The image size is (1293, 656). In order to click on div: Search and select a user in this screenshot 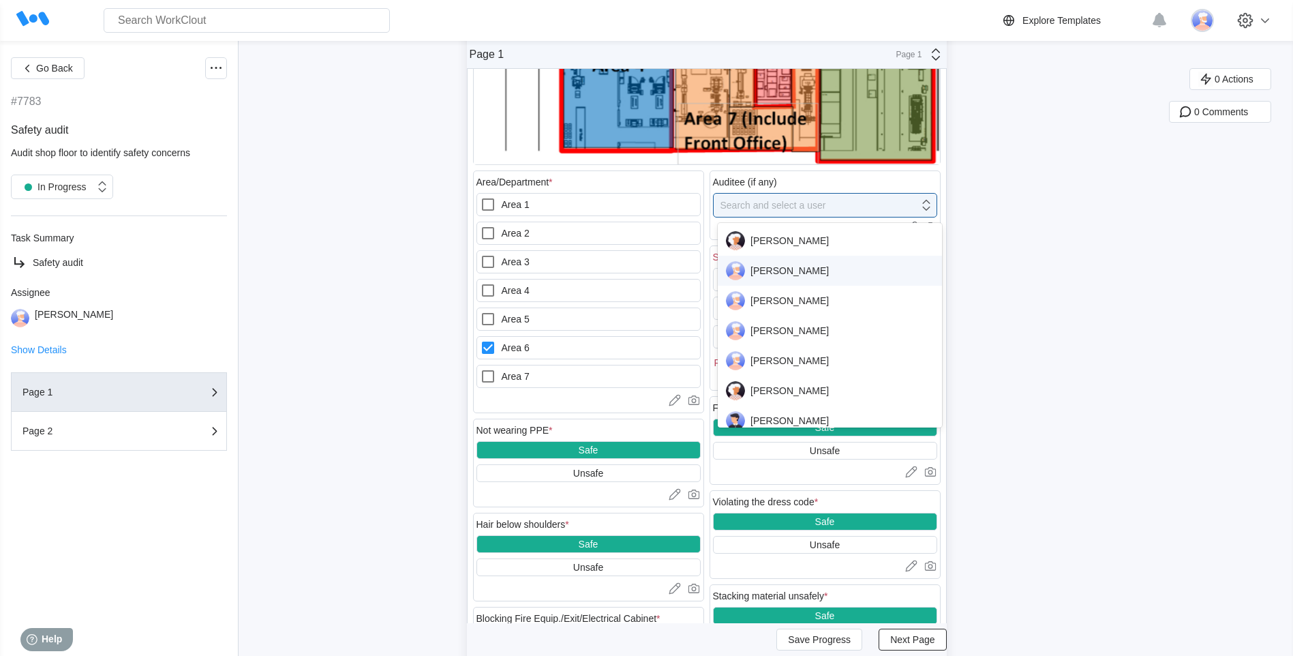, I will do `click(773, 205)`.